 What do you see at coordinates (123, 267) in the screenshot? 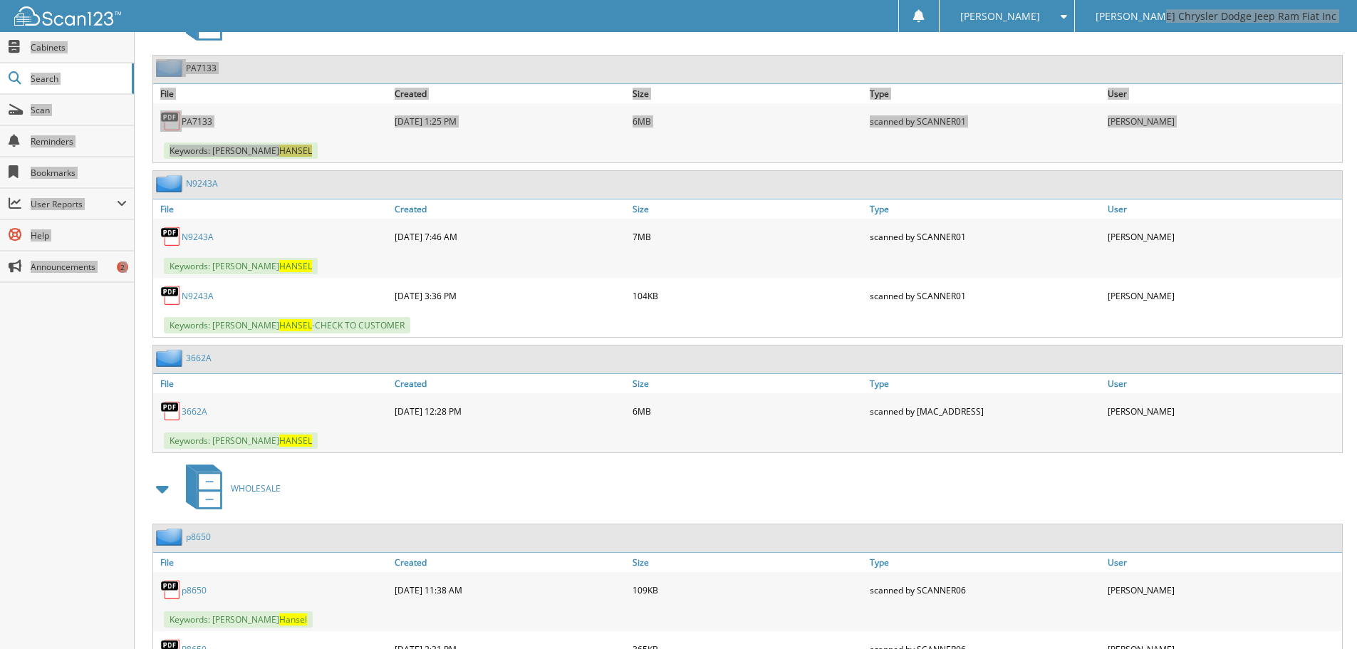
I see `div: 2` at bounding box center [123, 267].